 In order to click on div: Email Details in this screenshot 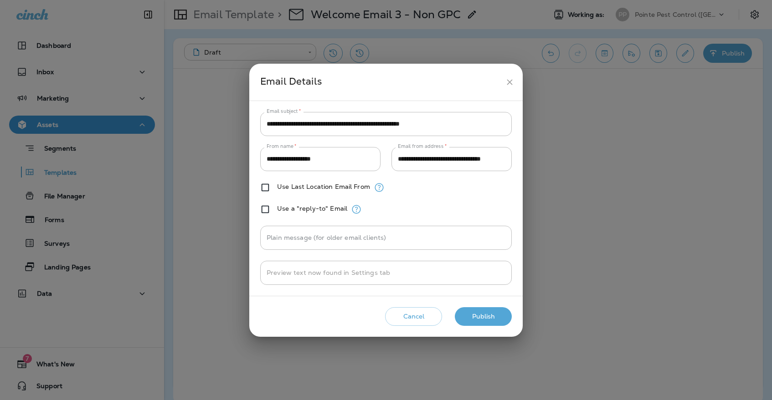, I will do `click(380, 82)`.